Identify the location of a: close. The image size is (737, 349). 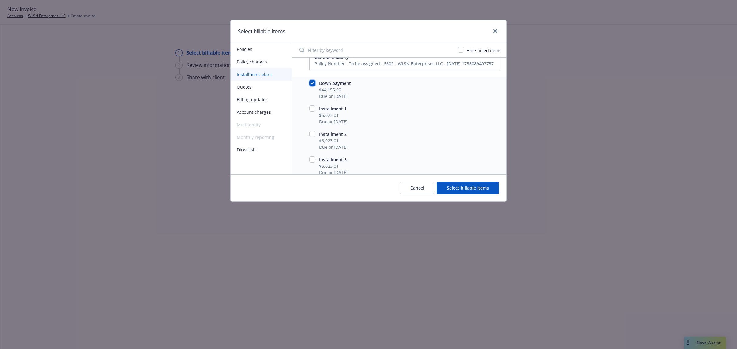
(495, 31).